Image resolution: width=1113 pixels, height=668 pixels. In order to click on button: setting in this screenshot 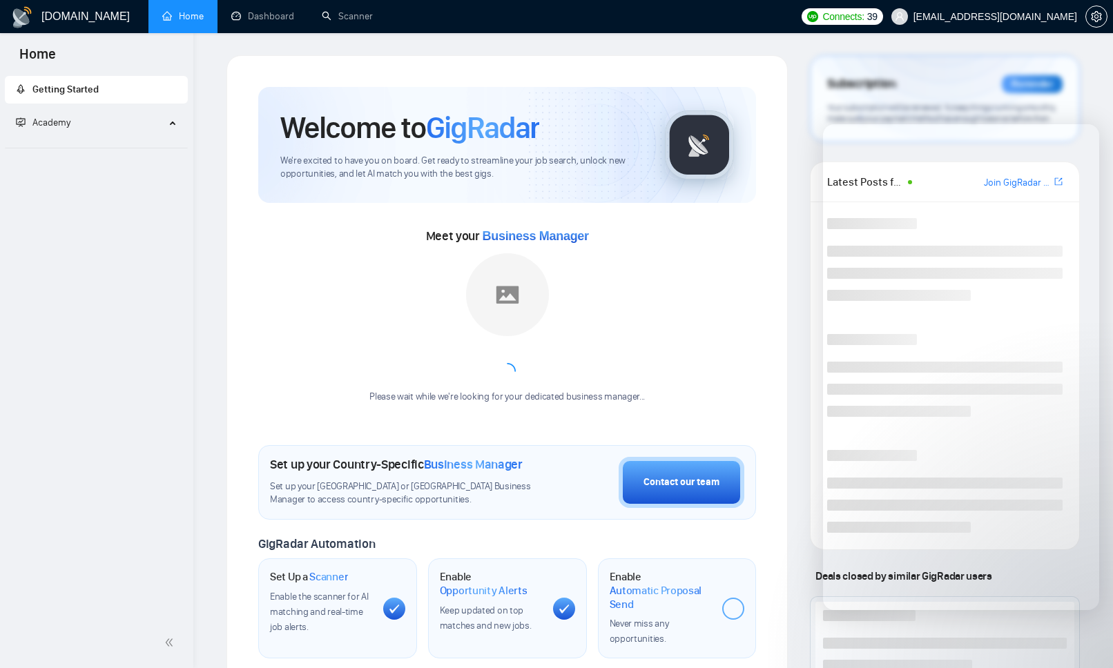, I will do `click(1096, 17)`.